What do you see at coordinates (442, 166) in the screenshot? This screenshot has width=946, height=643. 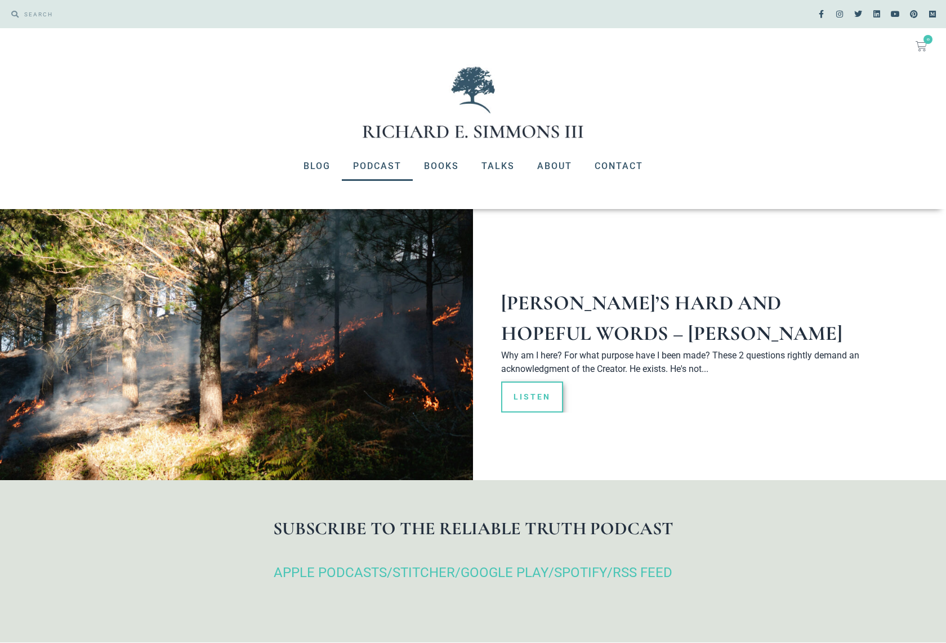 I see `a: Books` at bounding box center [442, 166].